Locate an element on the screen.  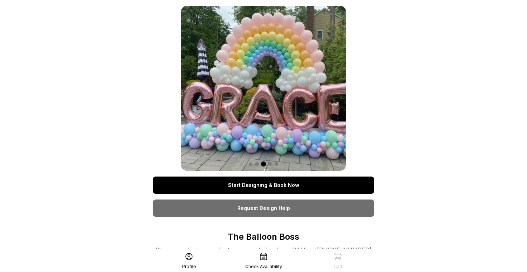
div: Cart is located at coordinates (338, 266).